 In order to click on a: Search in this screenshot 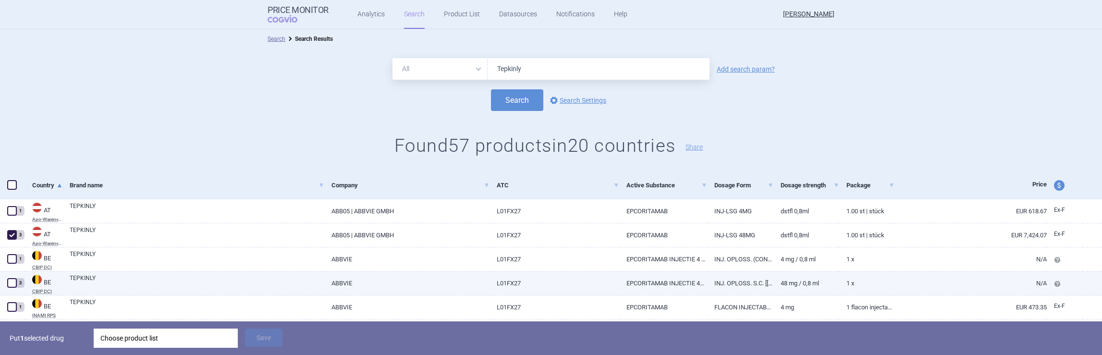, I will do `click(276, 39)`.